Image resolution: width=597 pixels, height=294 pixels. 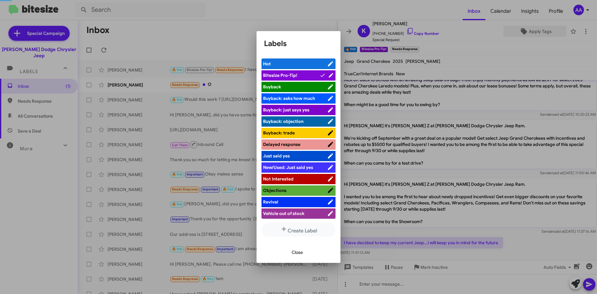 What do you see at coordinates (272, 87) in the screenshot?
I see `span: Buyback` at bounding box center [272, 87].